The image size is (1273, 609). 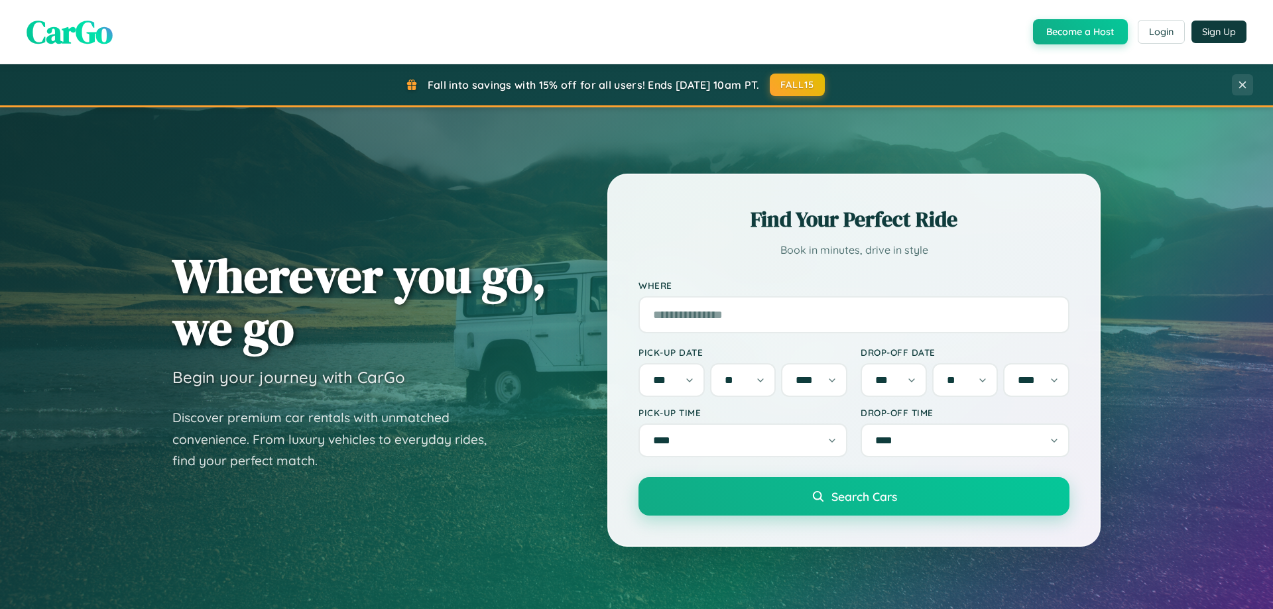 I want to click on h1: Wherever you go, we go, so click(x=359, y=302).